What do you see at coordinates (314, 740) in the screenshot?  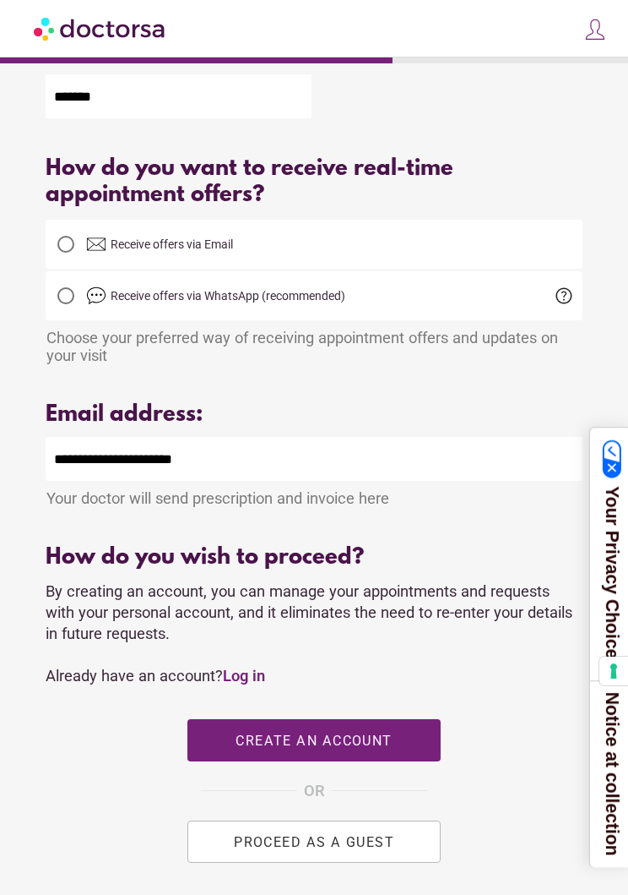 I see `button: Create an account` at bounding box center [314, 740].